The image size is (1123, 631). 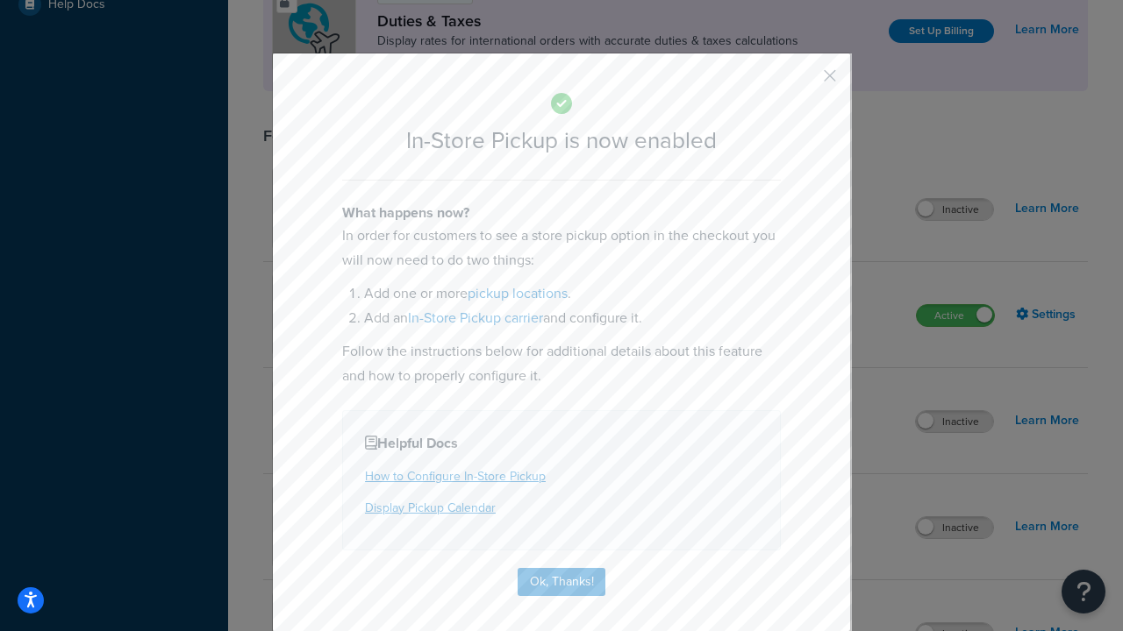 What do you see at coordinates (561, 248) in the screenshot?
I see `p: In order for customers to see a store pickup option in the checkout you will now need to do two t...` at bounding box center [561, 248].